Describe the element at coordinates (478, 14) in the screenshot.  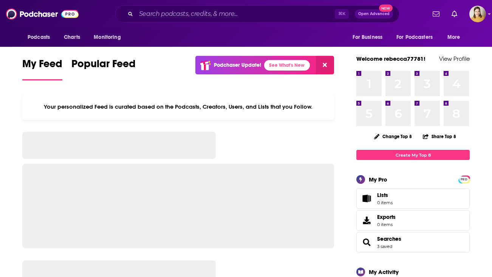
I see `button: Show profile menu` at that location.